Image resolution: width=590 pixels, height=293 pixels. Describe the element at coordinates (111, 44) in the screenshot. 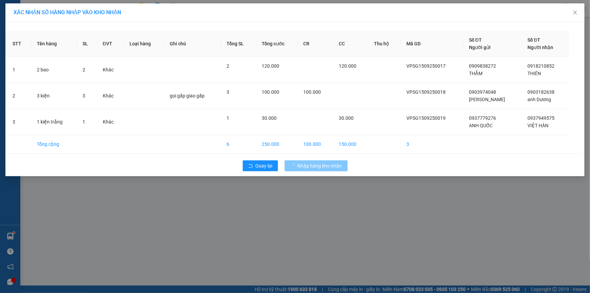

I see `th: ĐVT` at that location.